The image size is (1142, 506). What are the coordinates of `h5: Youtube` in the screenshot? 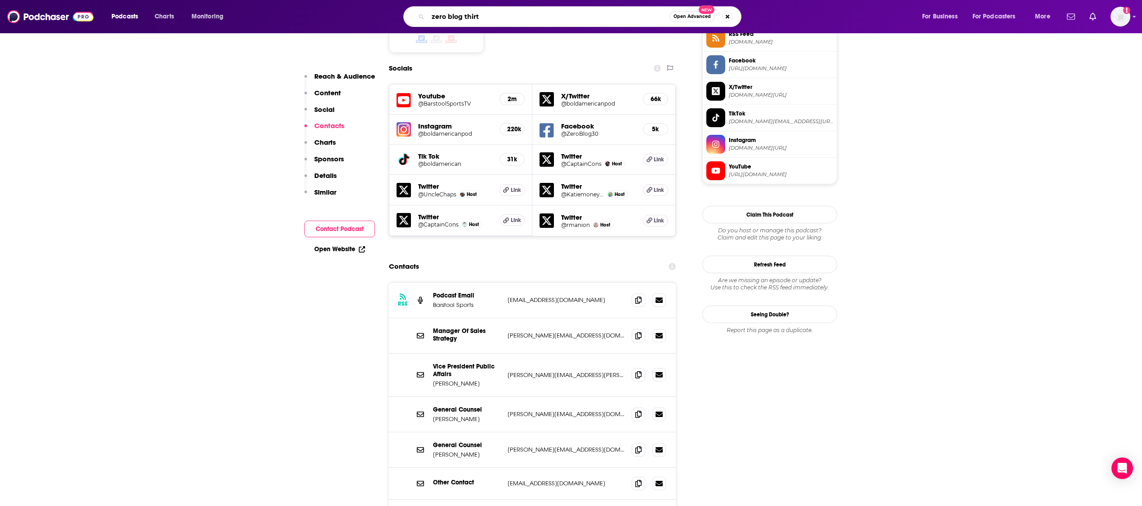 It's located at (455, 96).